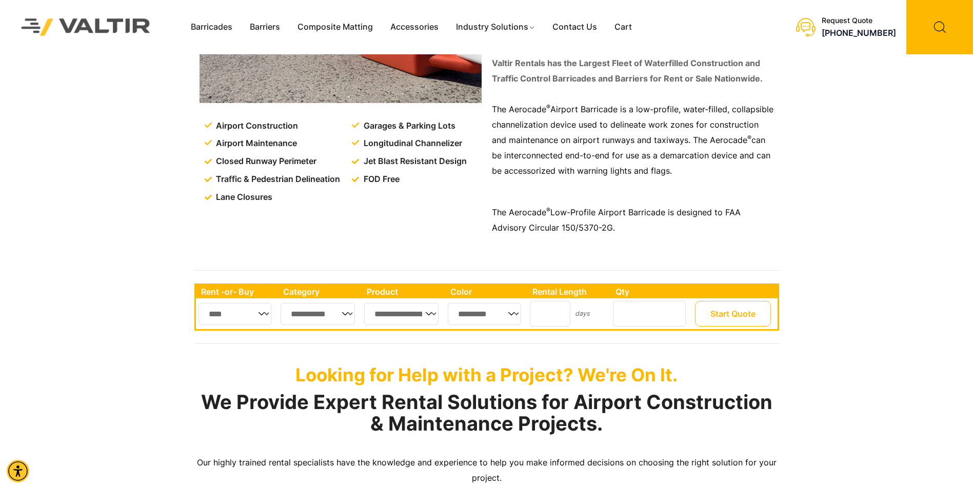  What do you see at coordinates (415, 27) in the screenshot?
I see `a: Accessories` at bounding box center [415, 27].